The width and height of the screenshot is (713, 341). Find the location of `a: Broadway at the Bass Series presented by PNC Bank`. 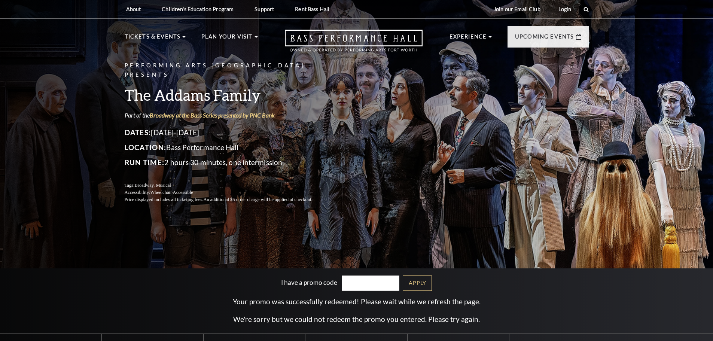

a: Broadway at the Bass Series presented by PNC Bank is located at coordinates (212, 115).